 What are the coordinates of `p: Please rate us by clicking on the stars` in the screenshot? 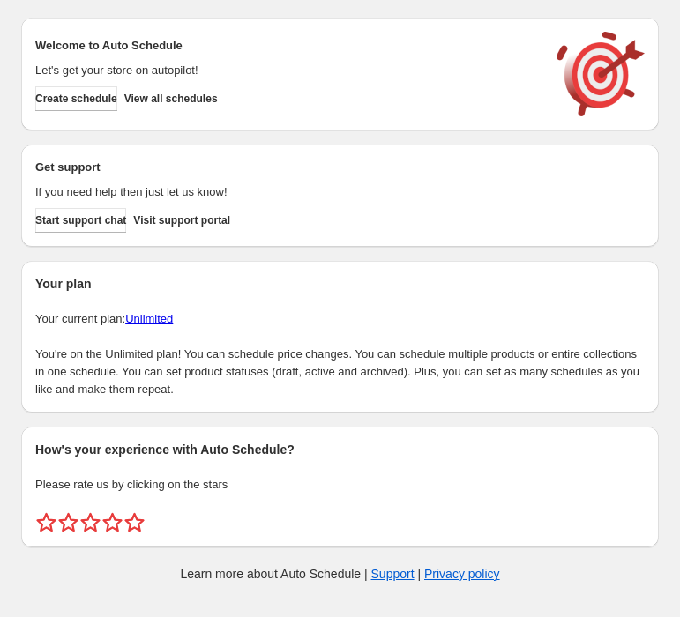 It's located at (339, 485).